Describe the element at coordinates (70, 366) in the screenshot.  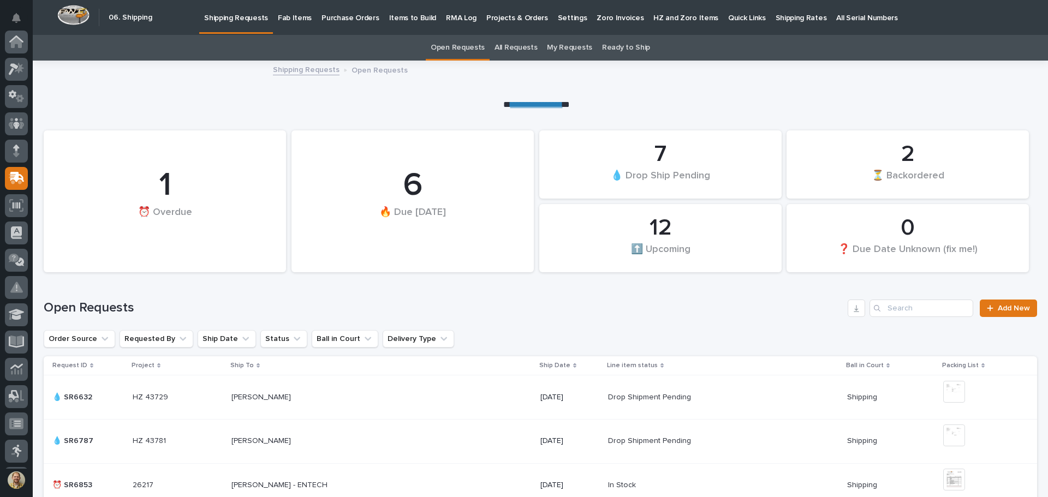
I see `p: Request ID` at that location.